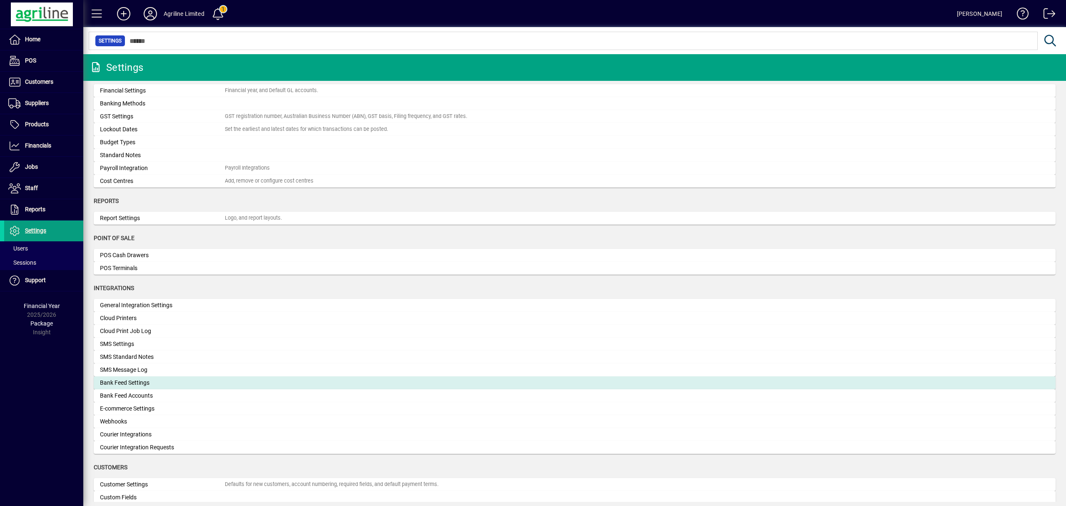 Image resolution: width=1066 pixels, height=506 pixels. I want to click on div: Report Settings, so click(162, 218).